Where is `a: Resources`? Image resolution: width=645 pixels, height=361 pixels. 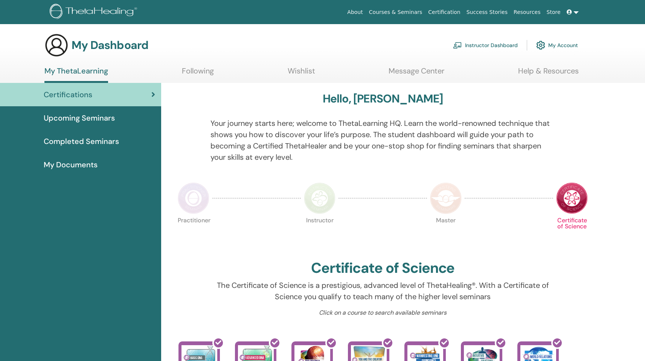
a: Resources is located at coordinates (527, 12).